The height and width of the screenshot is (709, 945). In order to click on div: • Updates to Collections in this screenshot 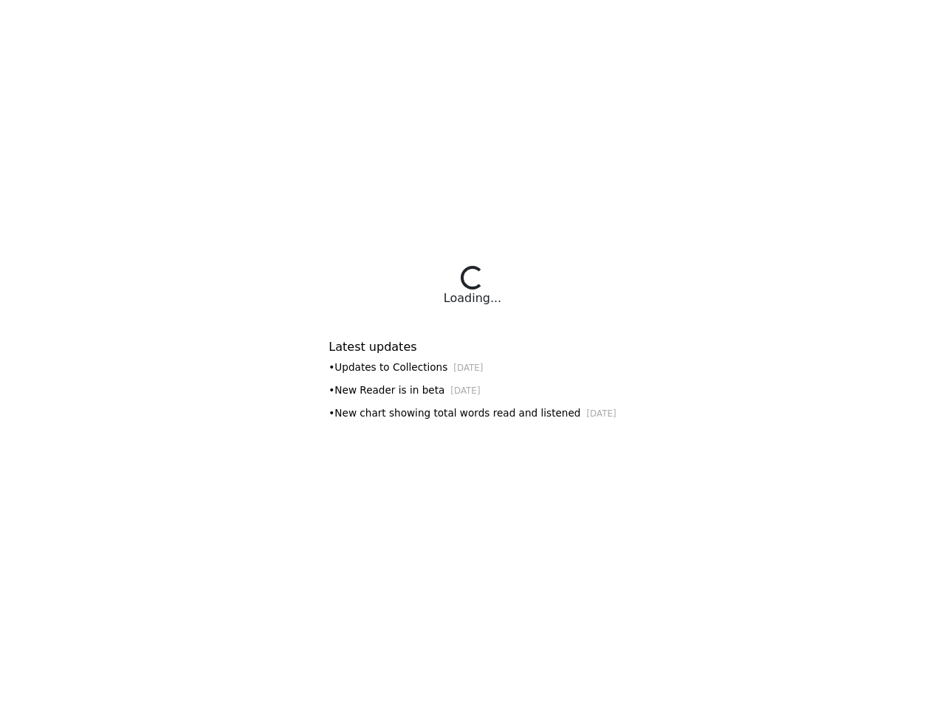, I will do `click(472, 367)`.